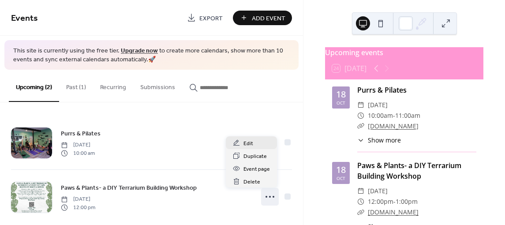 The height and width of the screenshot is (225, 505). What do you see at coordinates (78, 153) in the screenshot?
I see `span: 10:00 am` at bounding box center [78, 153].